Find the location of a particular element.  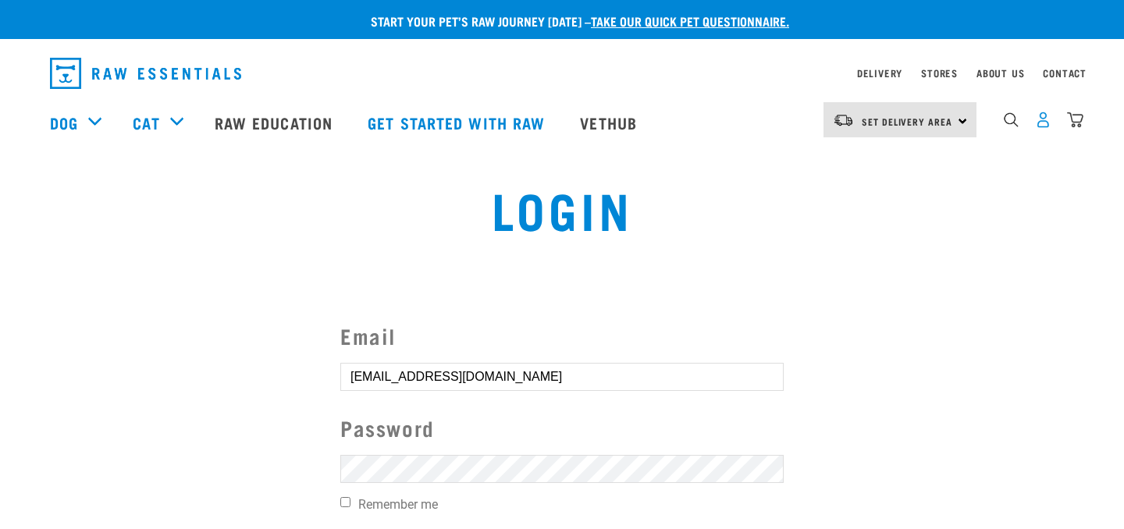

a: Raw Education is located at coordinates (275, 123).